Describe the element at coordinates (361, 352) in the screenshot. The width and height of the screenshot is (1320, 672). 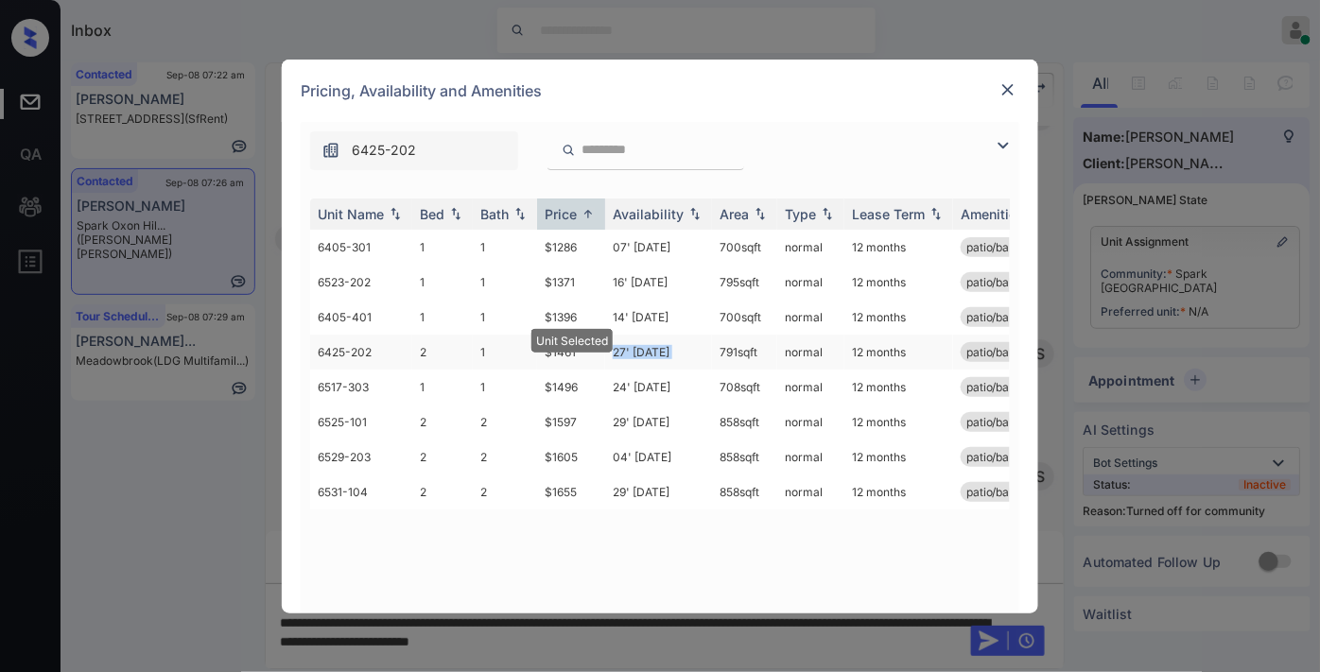
I see `td: 6425-202` at that location.